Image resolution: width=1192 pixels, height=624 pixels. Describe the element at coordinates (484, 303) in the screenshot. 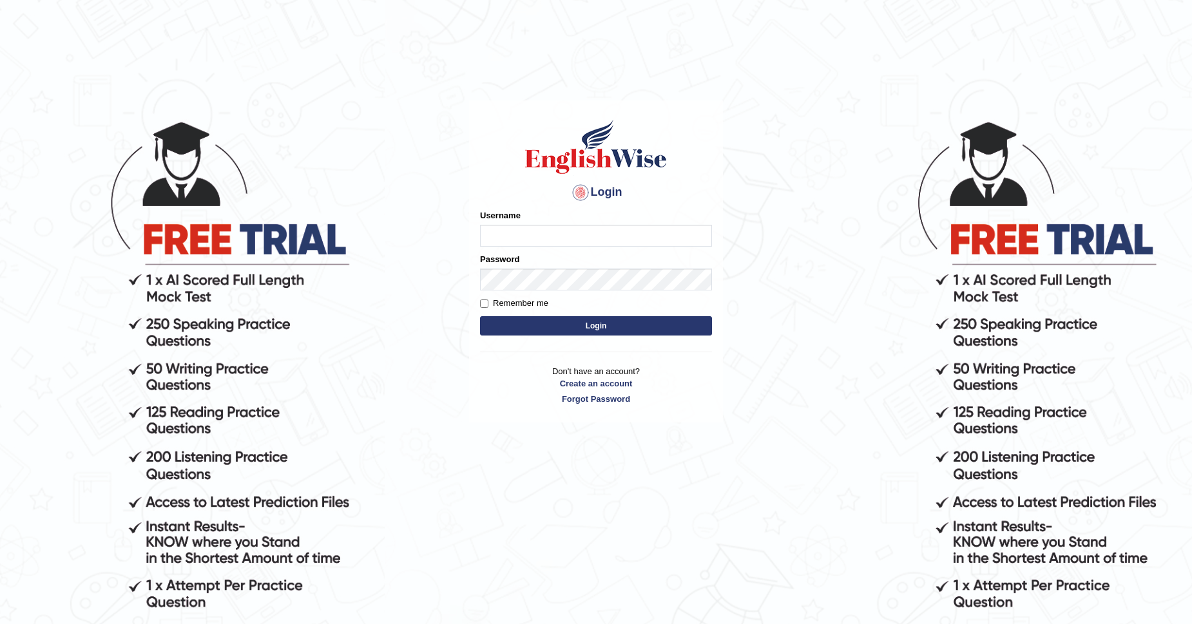

I see `input: Remember me` at that location.